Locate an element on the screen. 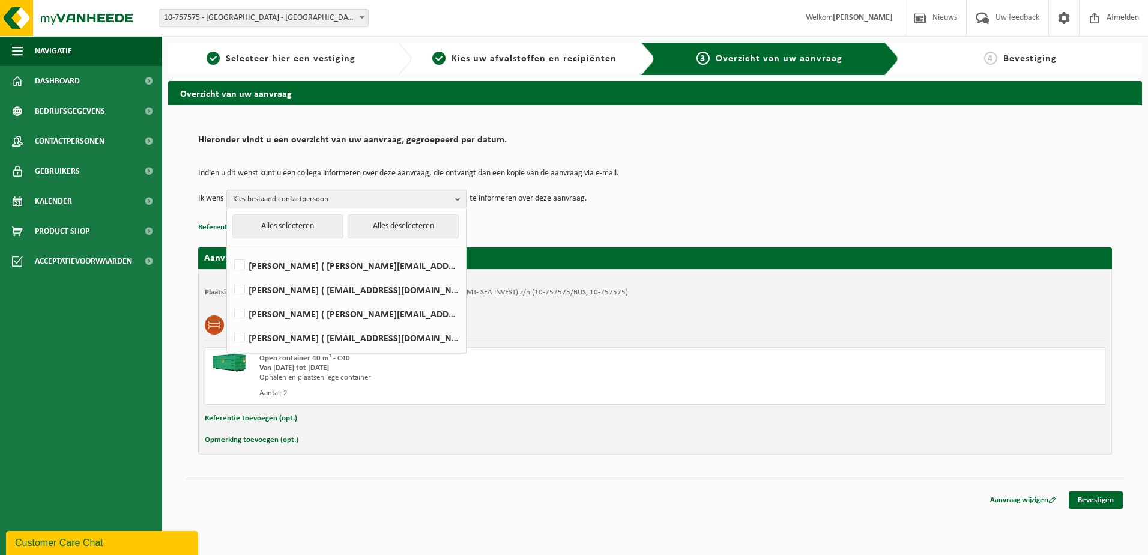 This screenshot has height=555, width=1148. p: Ik wens is located at coordinates (211, 199).